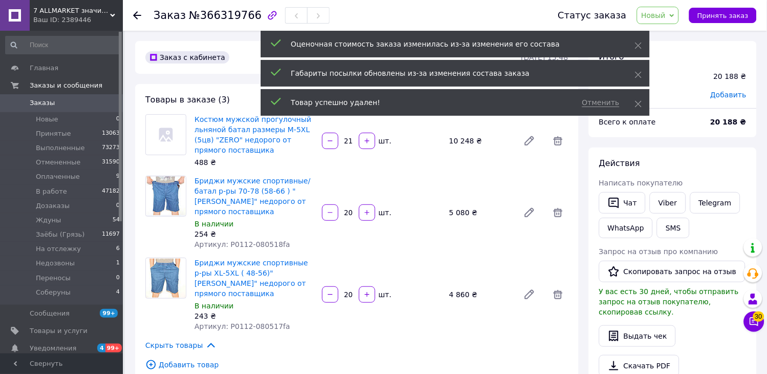 This screenshot has width=767, height=374. Describe the element at coordinates (450, 73) in the screenshot. I see `div: Габариты посылки обновлены из-за изменения состава заказа` at that location.